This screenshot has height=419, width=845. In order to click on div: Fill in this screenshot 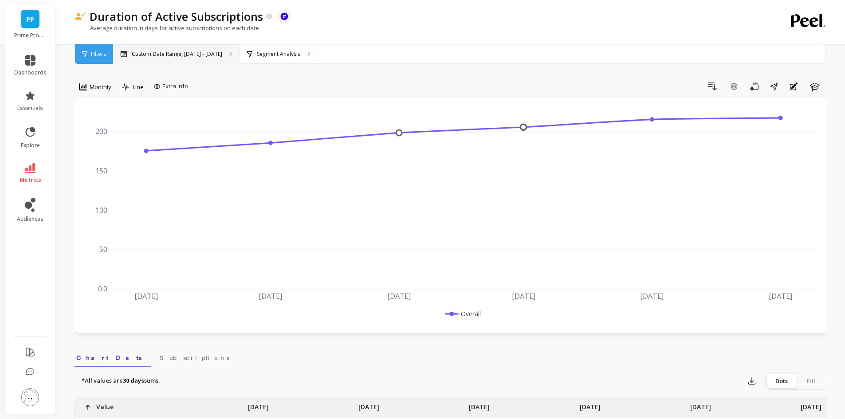, I will do `click(811, 381)`.